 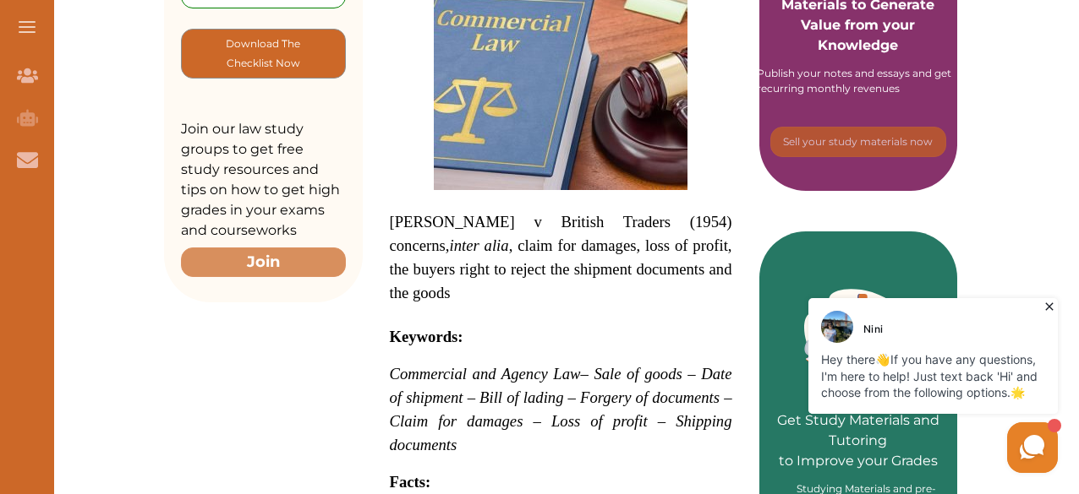 What do you see at coordinates (381, 132) in the screenshot?
I see `i: 1` at bounding box center [381, 132].